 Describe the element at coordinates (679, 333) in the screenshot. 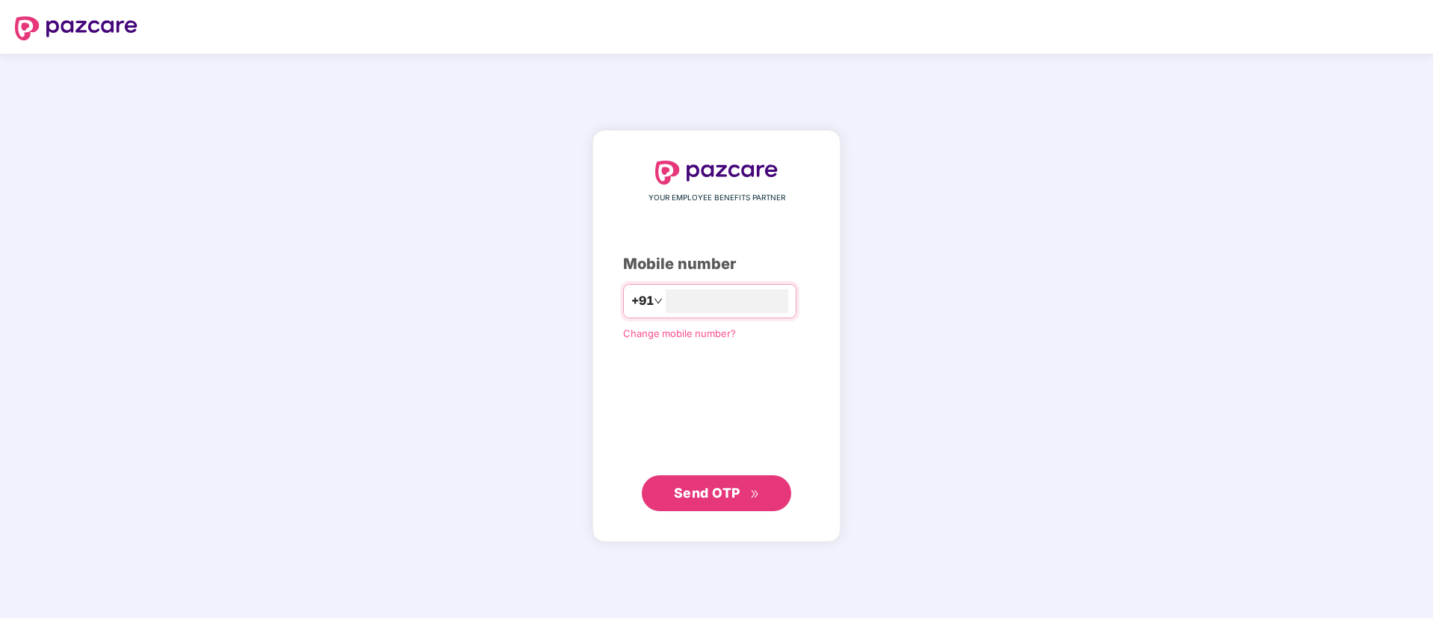

I see `a: Change mobile number?` at that location.